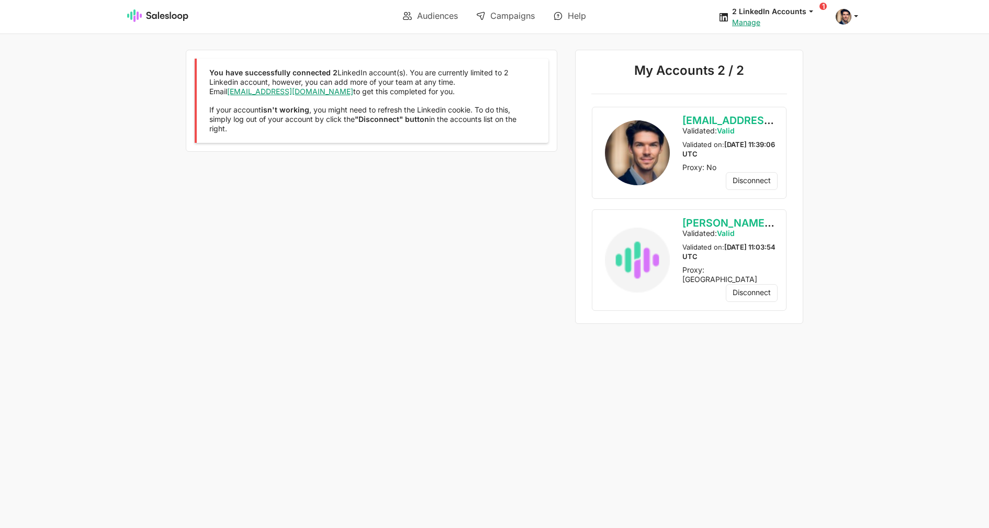 This screenshot has height=528, width=989. I want to click on a: Manage, so click(746, 22).